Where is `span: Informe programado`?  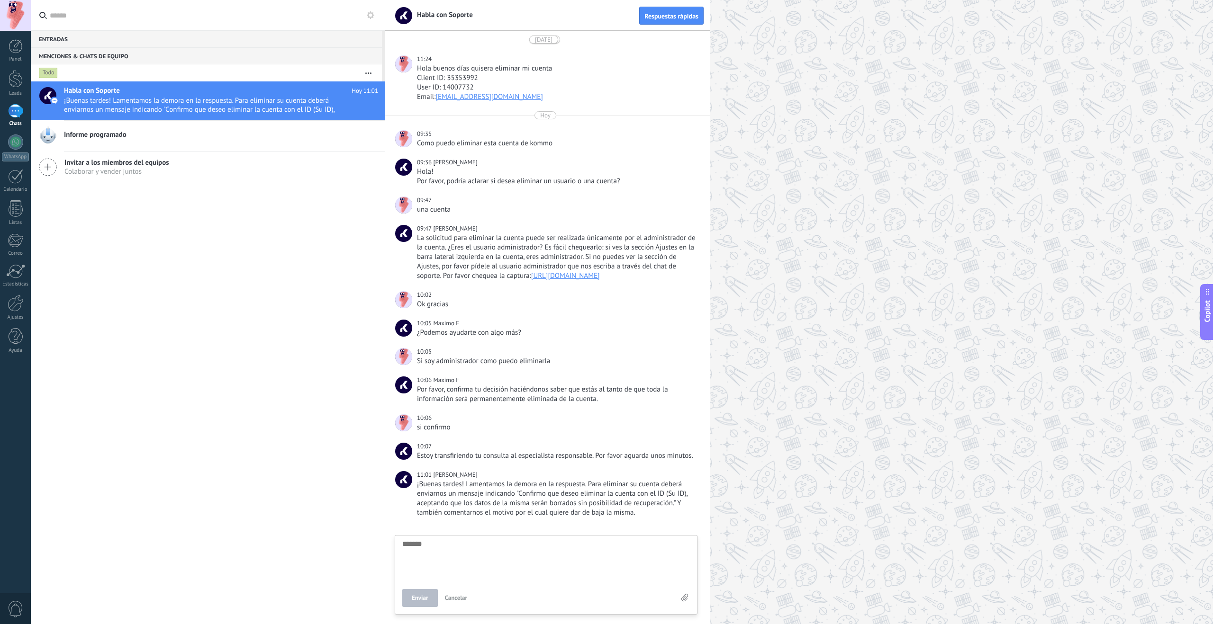
span: Informe programado is located at coordinates (95, 135).